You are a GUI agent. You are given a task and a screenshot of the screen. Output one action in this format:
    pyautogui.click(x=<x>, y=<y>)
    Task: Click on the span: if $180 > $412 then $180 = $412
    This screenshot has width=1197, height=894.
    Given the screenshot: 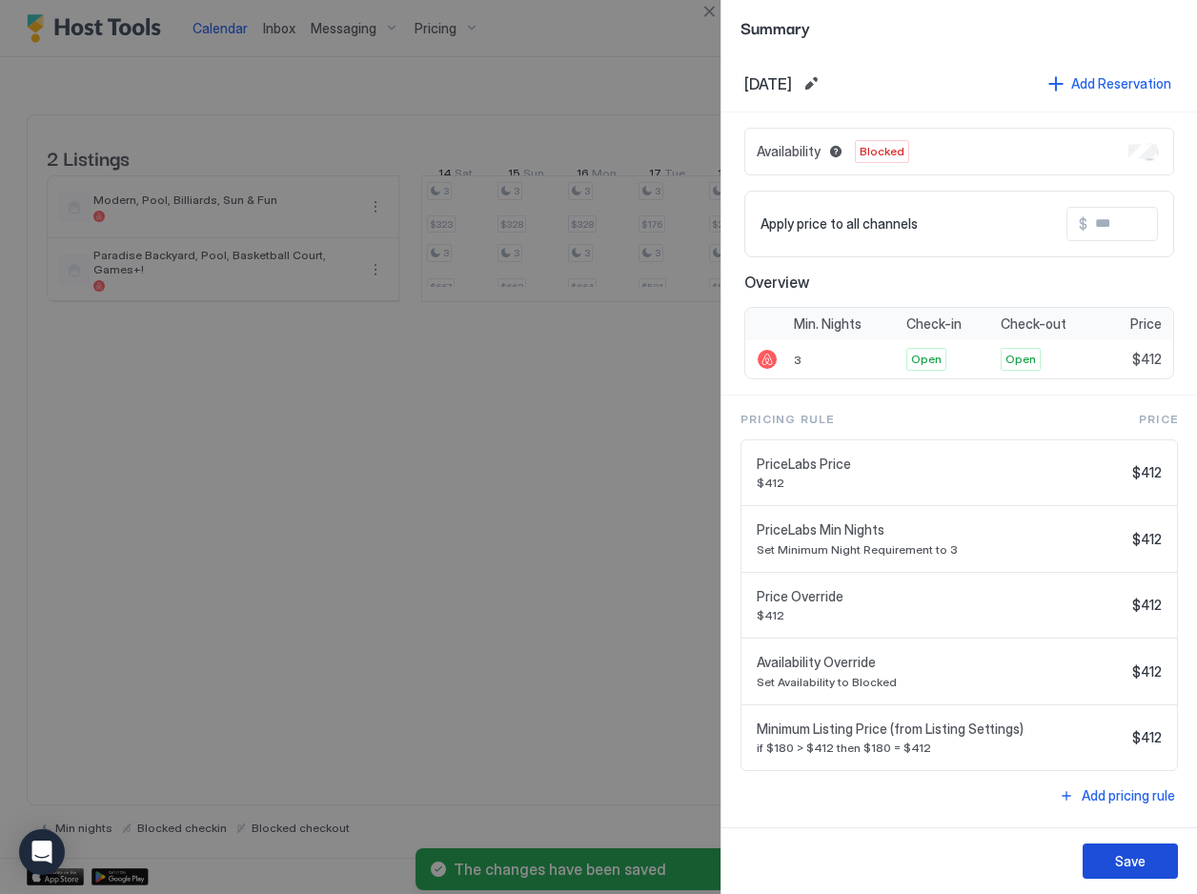 What is the action you would take?
    pyautogui.click(x=941, y=747)
    